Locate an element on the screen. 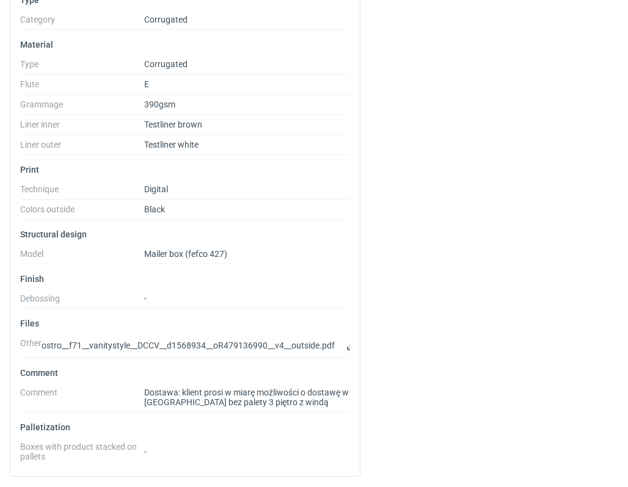  span: E is located at coordinates (147, 84).